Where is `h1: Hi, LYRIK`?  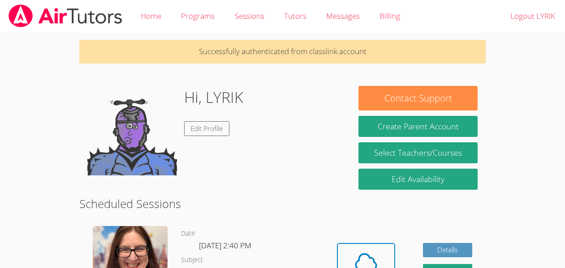 h1: Hi, LYRIK is located at coordinates (214, 97).